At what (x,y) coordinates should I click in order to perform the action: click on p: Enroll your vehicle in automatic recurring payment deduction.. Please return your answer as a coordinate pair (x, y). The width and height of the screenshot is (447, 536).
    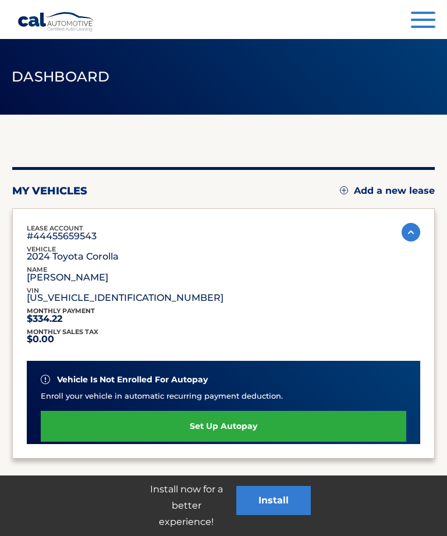
    Looking at the image, I should click on (223, 395).